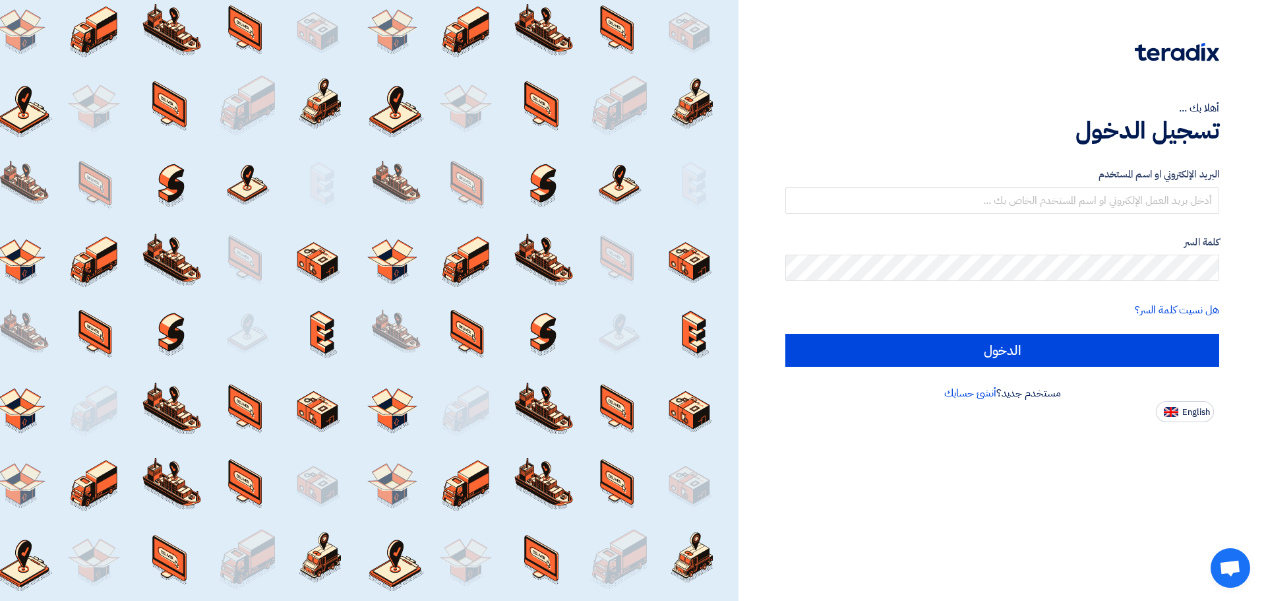 The height and width of the screenshot is (601, 1266). I want to click on h1: تسجيل الدخول, so click(1002, 131).